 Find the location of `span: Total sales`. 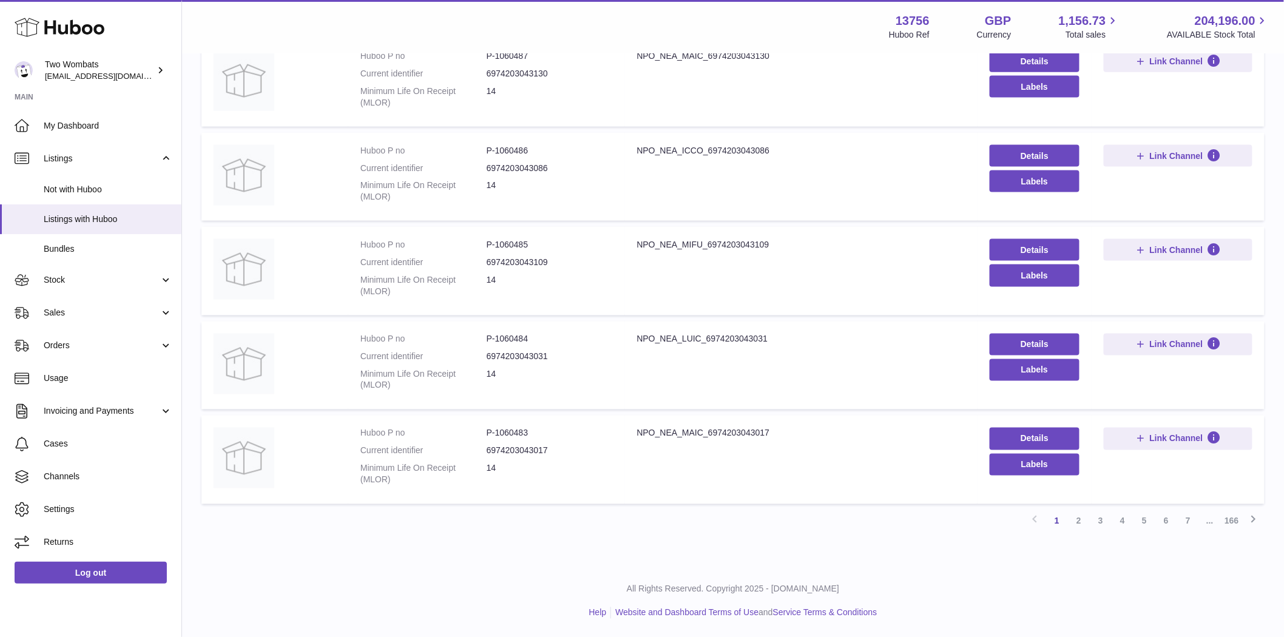

span: Total sales is located at coordinates (1092, 35).